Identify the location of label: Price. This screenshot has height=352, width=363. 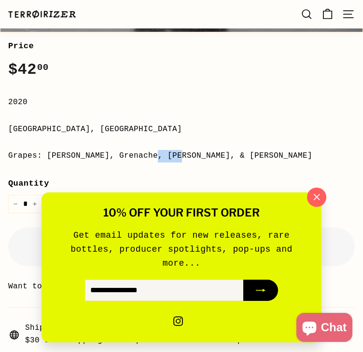
(181, 46).